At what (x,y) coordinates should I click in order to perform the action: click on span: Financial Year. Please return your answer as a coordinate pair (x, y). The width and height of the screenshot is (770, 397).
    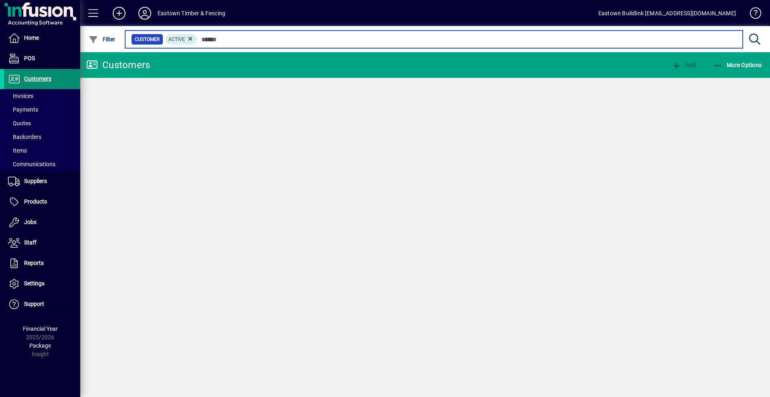
    Looking at the image, I should click on (40, 328).